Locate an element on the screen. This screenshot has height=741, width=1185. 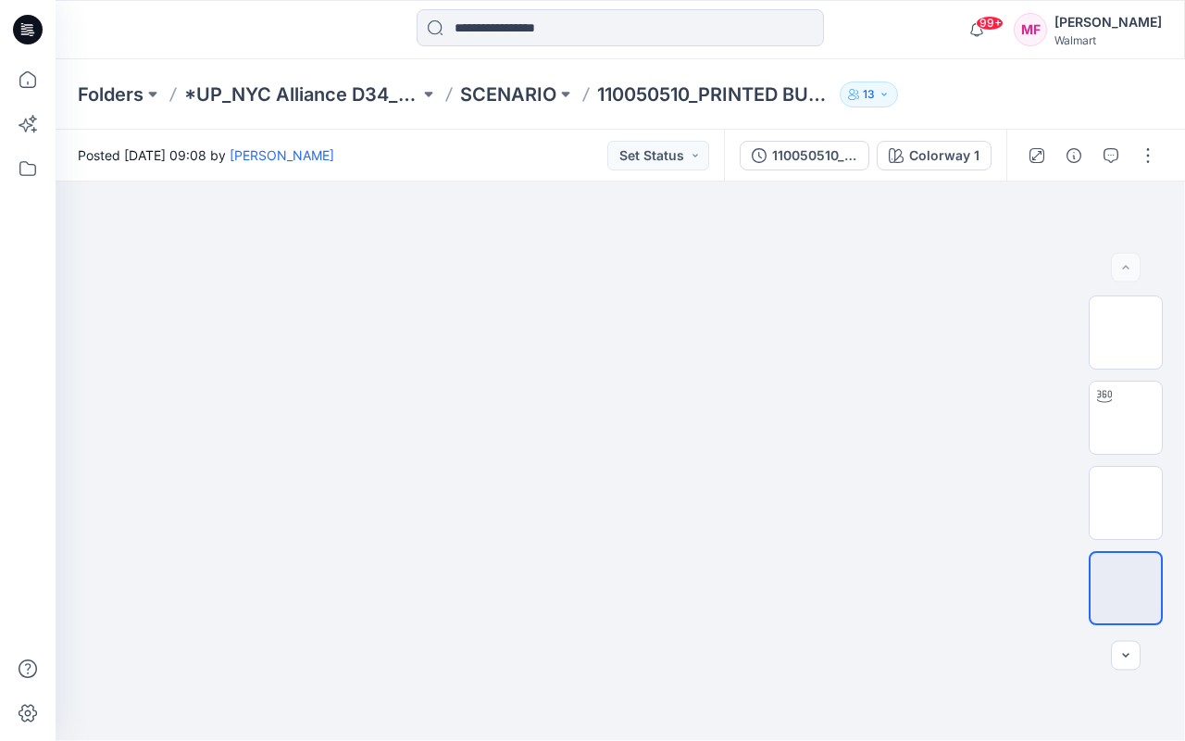
p: *UP_NYC Alliance D34_NYC IN* is located at coordinates (302, 94).